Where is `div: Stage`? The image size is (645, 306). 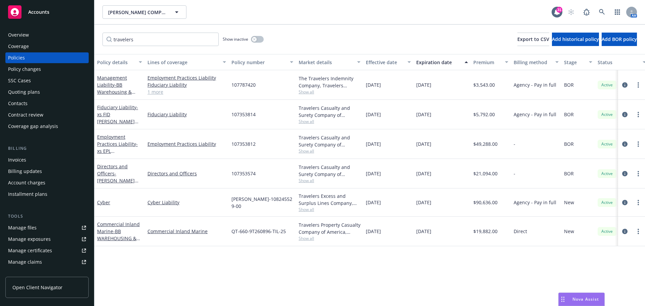
div: Stage is located at coordinates (575, 62).